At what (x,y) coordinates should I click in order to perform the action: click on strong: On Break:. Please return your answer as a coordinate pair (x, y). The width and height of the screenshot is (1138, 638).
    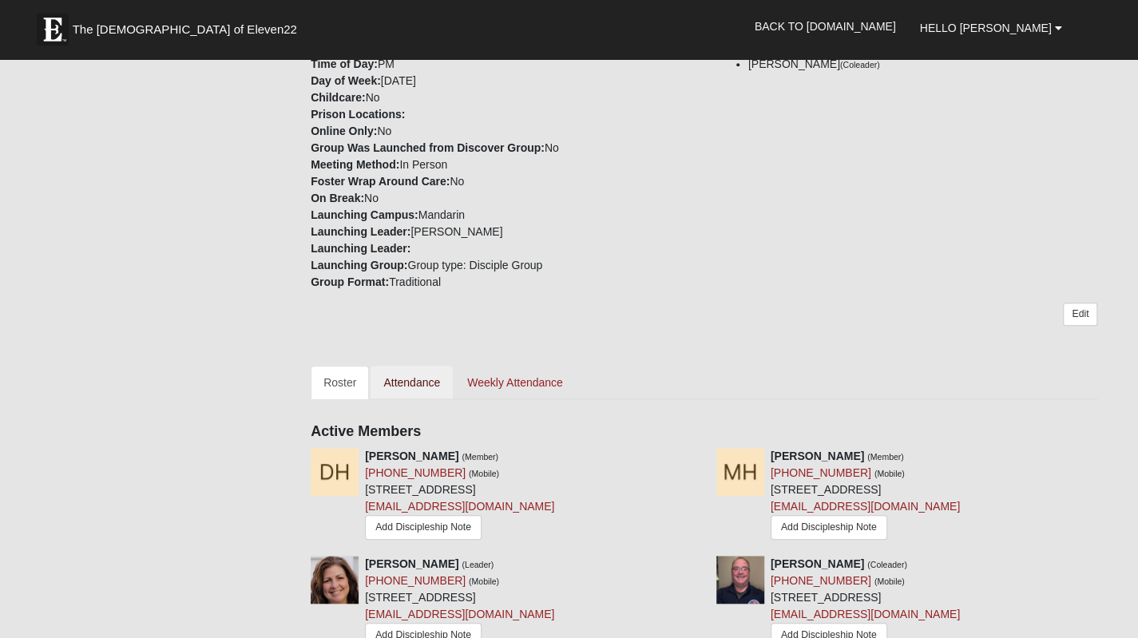
    Looking at the image, I should click on (337, 198).